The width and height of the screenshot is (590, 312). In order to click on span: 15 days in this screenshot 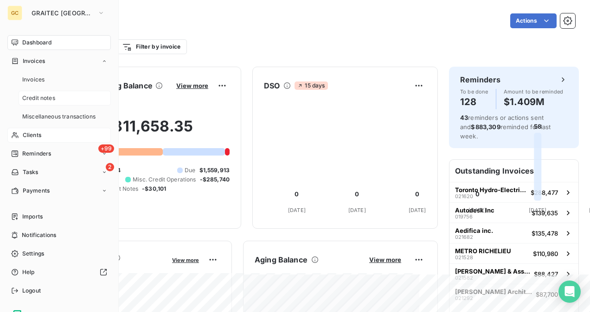, I will do `click(311, 86)`.